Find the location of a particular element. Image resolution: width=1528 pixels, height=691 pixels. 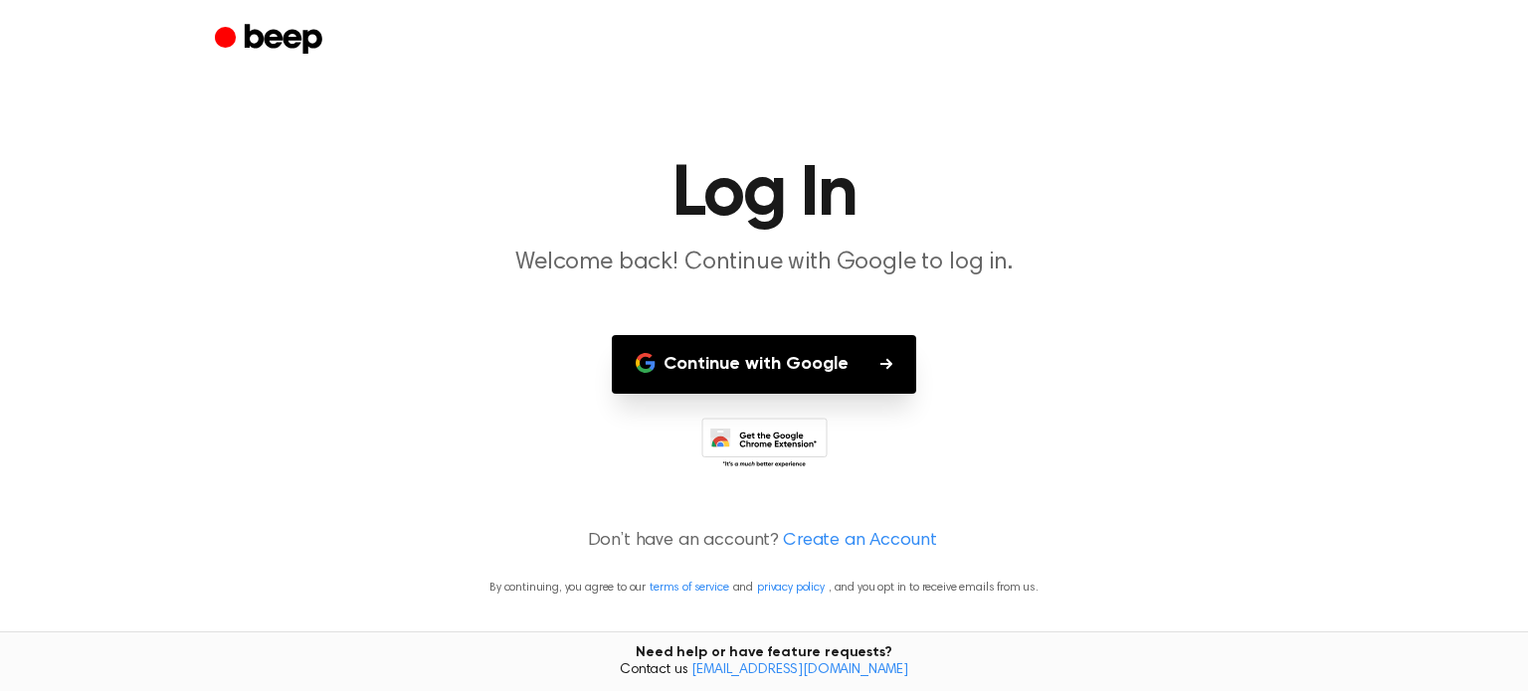

a: Create an Account is located at coordinates (859, 541).